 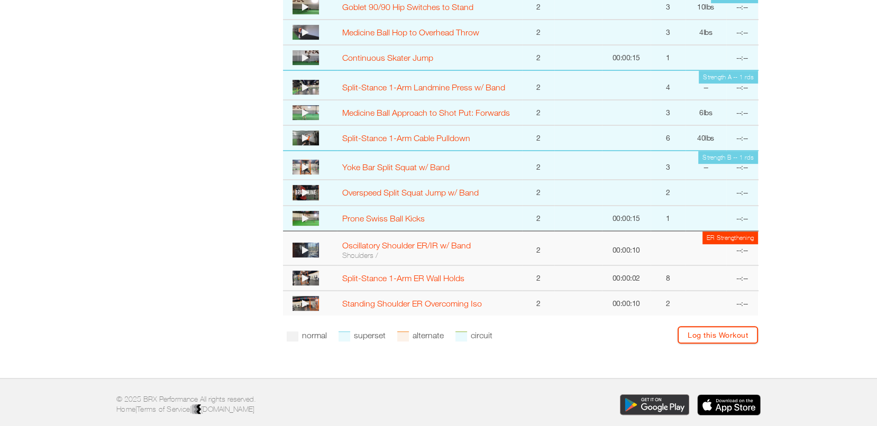 I want to click on td: ER Strengthening, so click(x=730, y=238).